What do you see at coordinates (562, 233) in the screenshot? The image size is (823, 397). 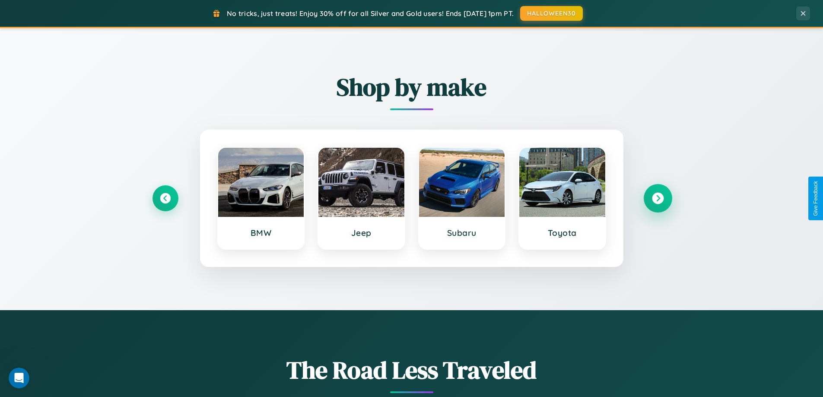 I see `h3: Toyota` at bounding box center [562, 233].